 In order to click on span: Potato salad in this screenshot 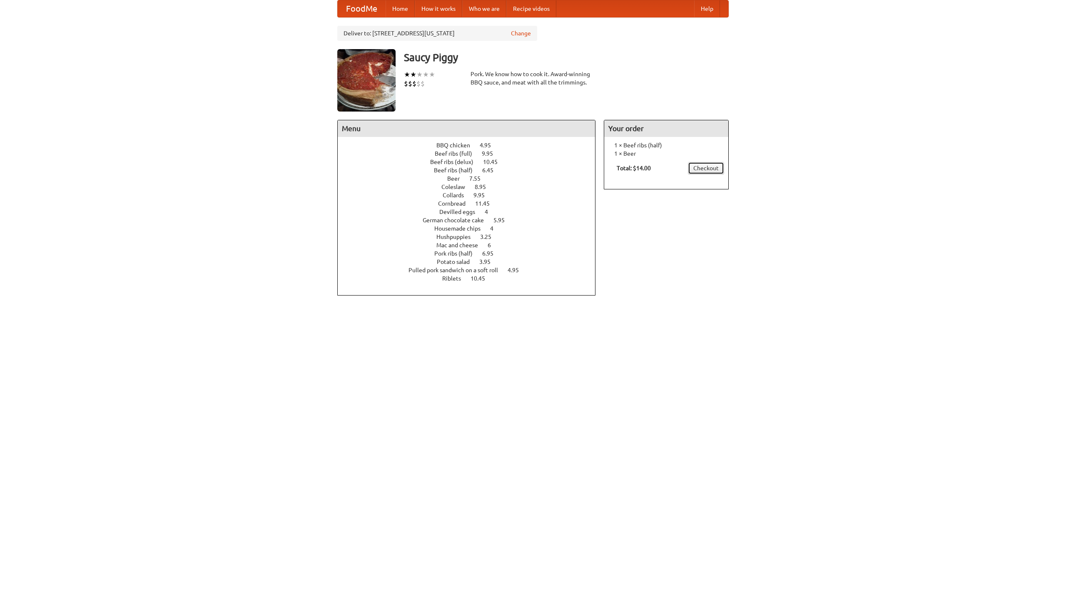, I will do `click(457, 262)`.